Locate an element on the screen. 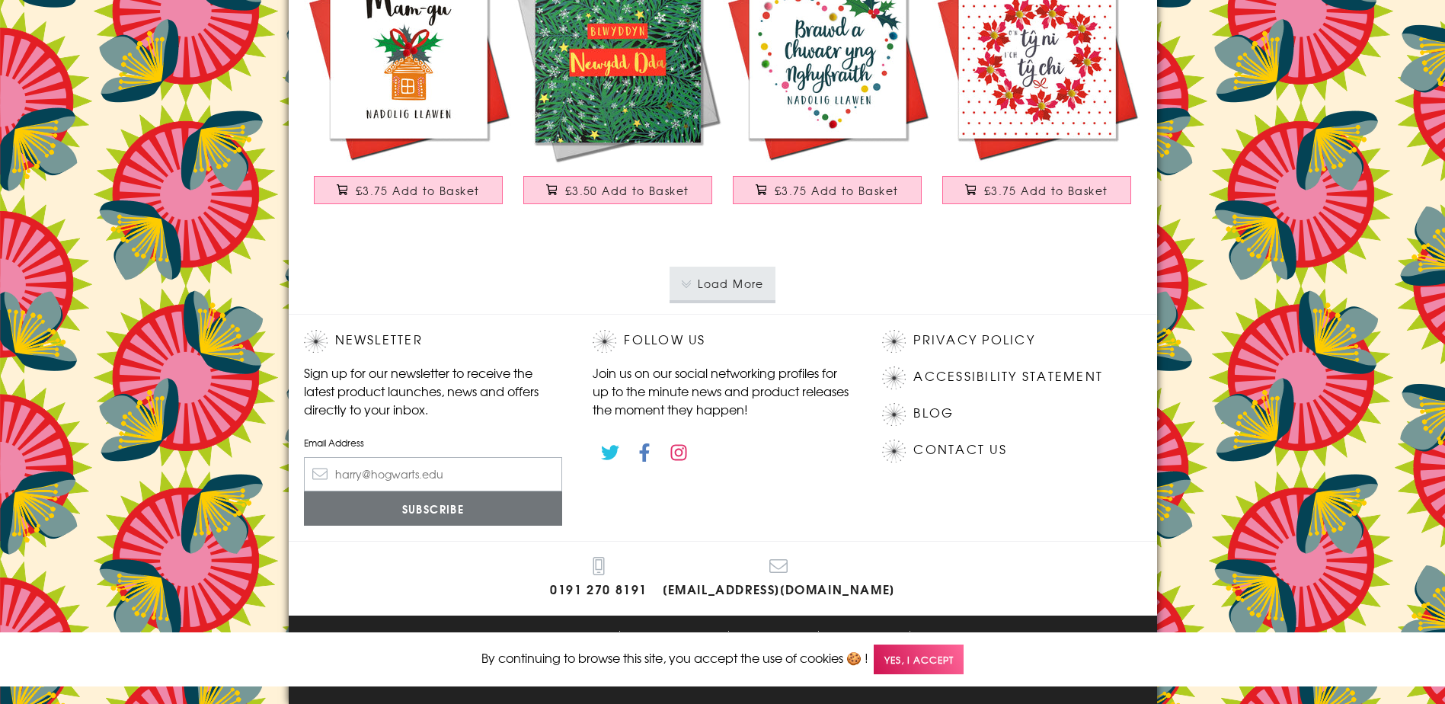 This screenshot has width=1445, height=704. h2: Follow Us is located at coordinates (722, 341).